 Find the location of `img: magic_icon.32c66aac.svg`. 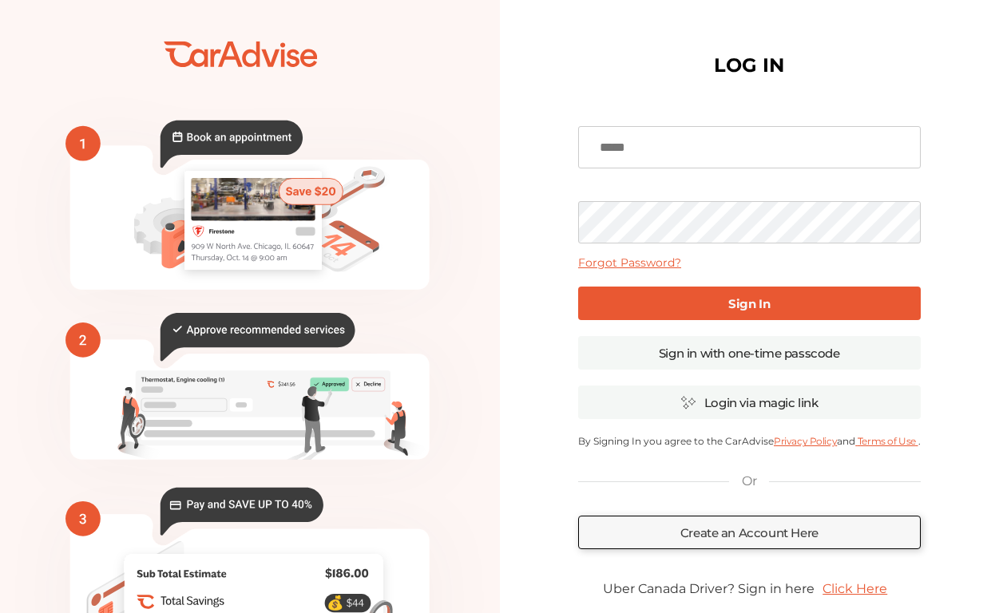

img: magic_icon.32c66aac.svg is located at coordinates (688, 402).